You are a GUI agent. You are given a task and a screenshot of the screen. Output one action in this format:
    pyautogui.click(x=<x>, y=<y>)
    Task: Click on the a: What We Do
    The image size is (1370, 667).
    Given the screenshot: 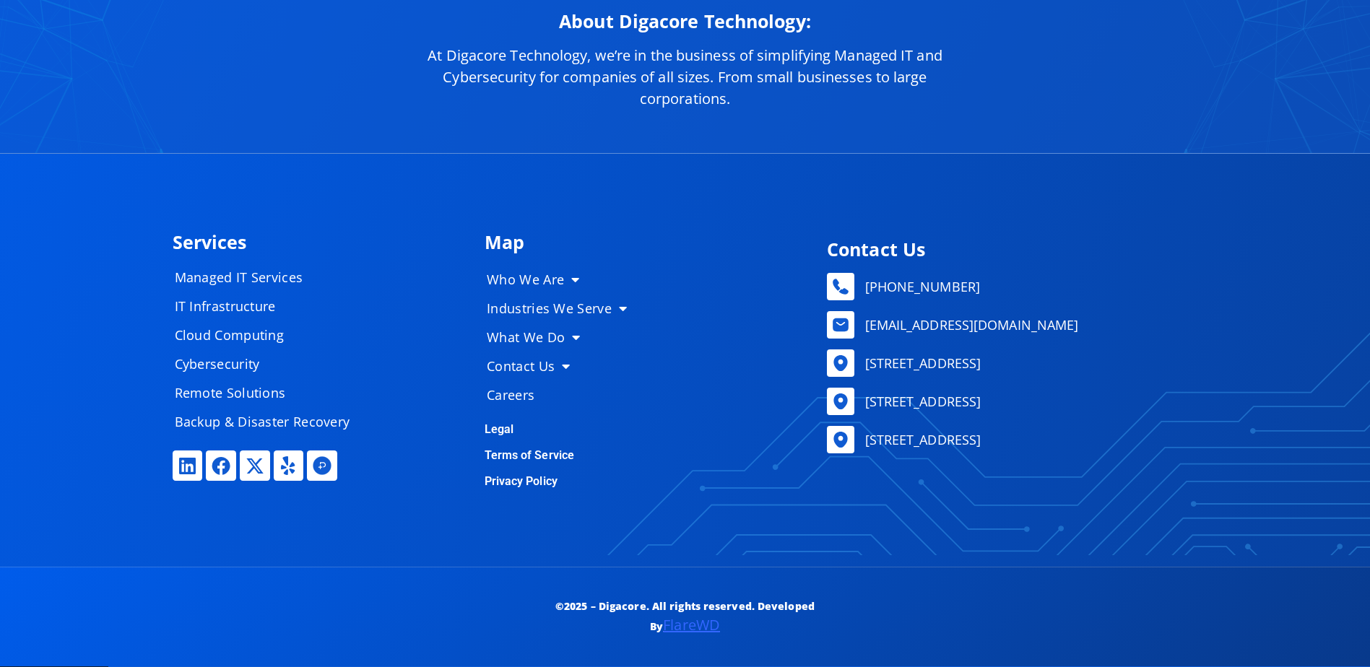 What is the action you would take?
    pyautogui.click(x=563, y=337)
    